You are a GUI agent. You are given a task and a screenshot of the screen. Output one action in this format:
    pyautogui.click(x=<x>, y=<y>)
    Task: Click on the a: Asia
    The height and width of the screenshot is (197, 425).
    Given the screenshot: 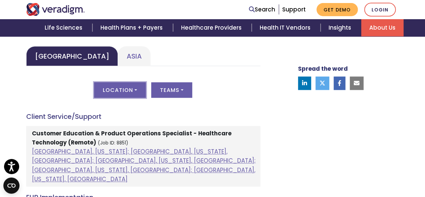 What is the action you would take?
    pyautogui.click(x=134, y=56)
    